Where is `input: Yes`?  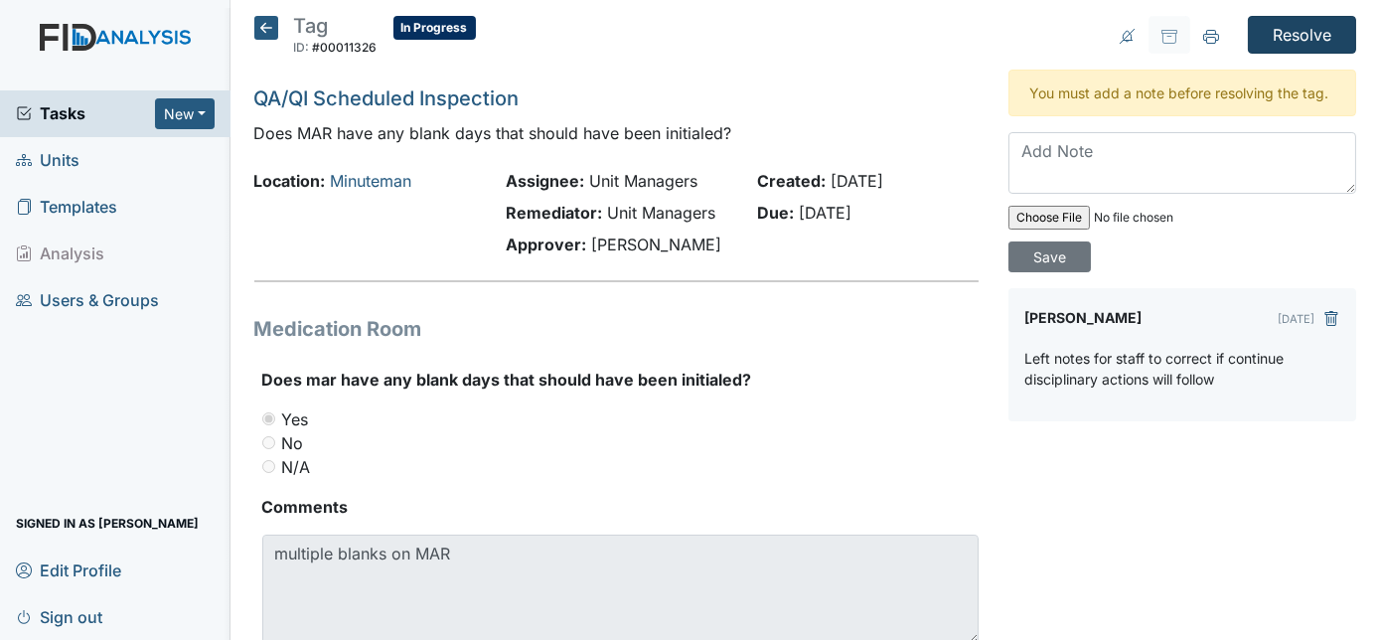 input: Yes is located at coordinates (268, 418).